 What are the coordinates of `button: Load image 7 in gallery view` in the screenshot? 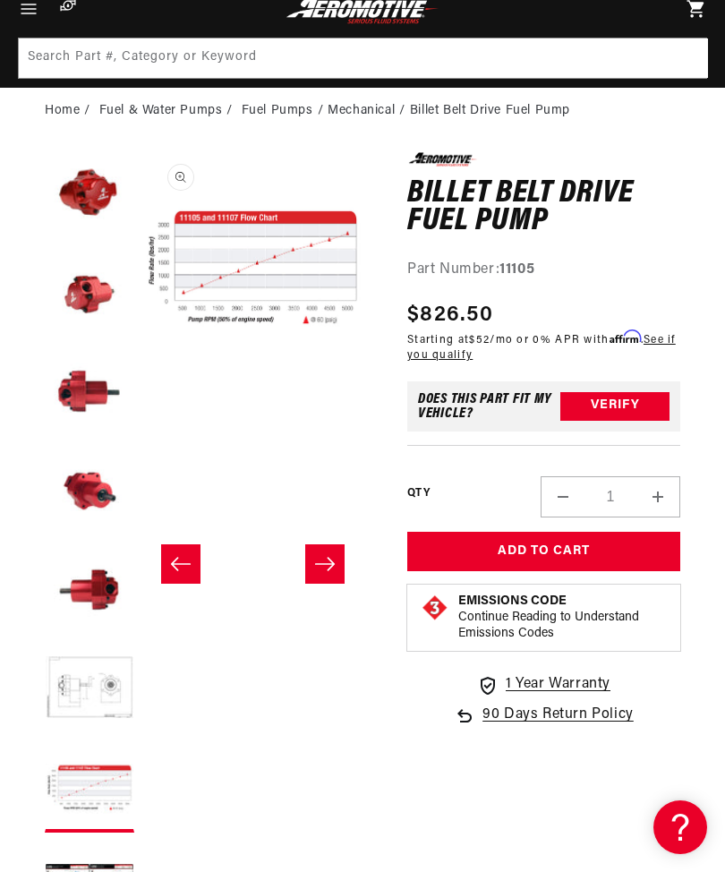 It's located at (90, 788).